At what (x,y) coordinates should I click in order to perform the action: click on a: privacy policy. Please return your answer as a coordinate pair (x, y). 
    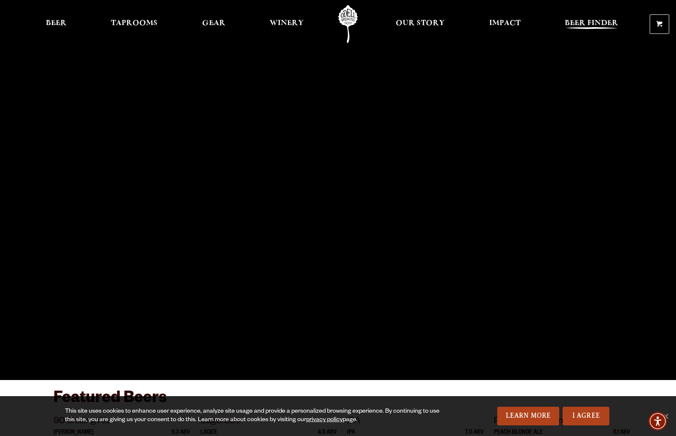
    Looking at the image, I should click on (324, 421).